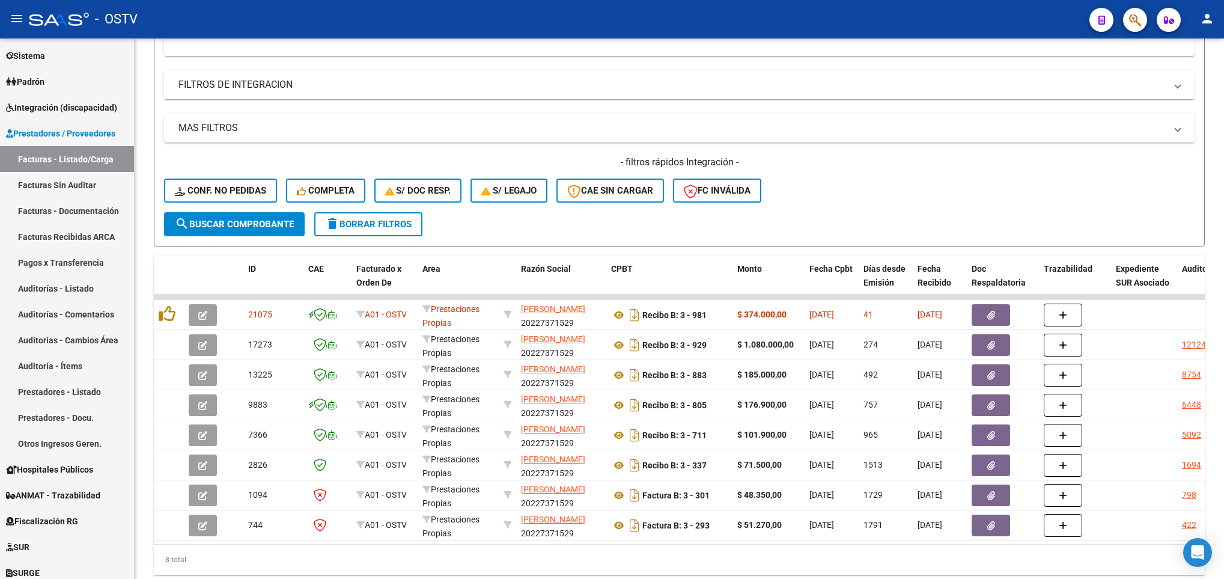  Describe the element at coordinates (182, 224) in the screenshot. I see `mat-icon: search` at that location.